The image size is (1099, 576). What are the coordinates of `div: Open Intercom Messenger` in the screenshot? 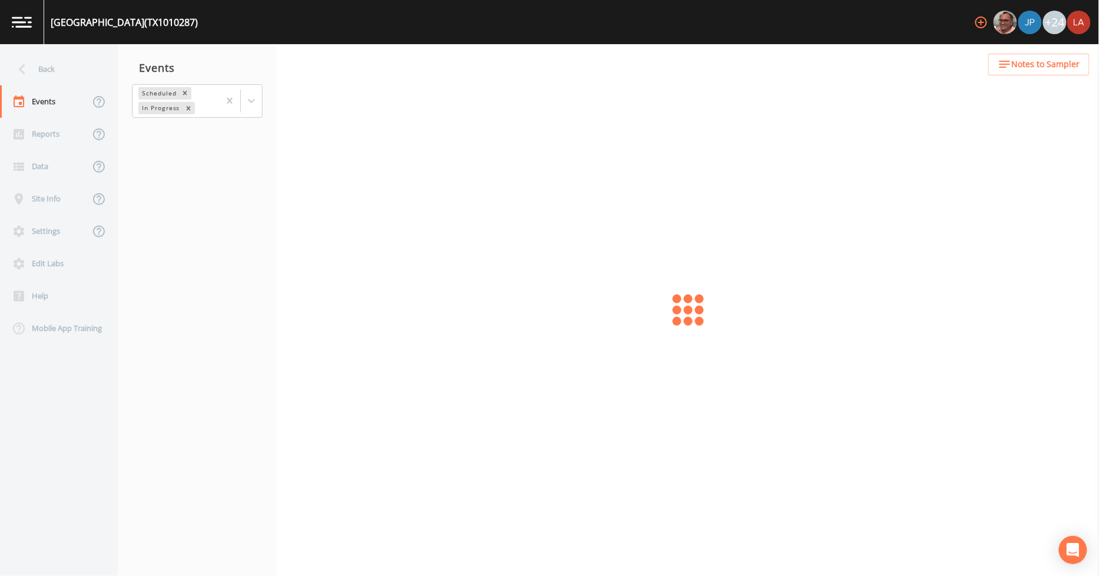 It's located at (1073, 550).